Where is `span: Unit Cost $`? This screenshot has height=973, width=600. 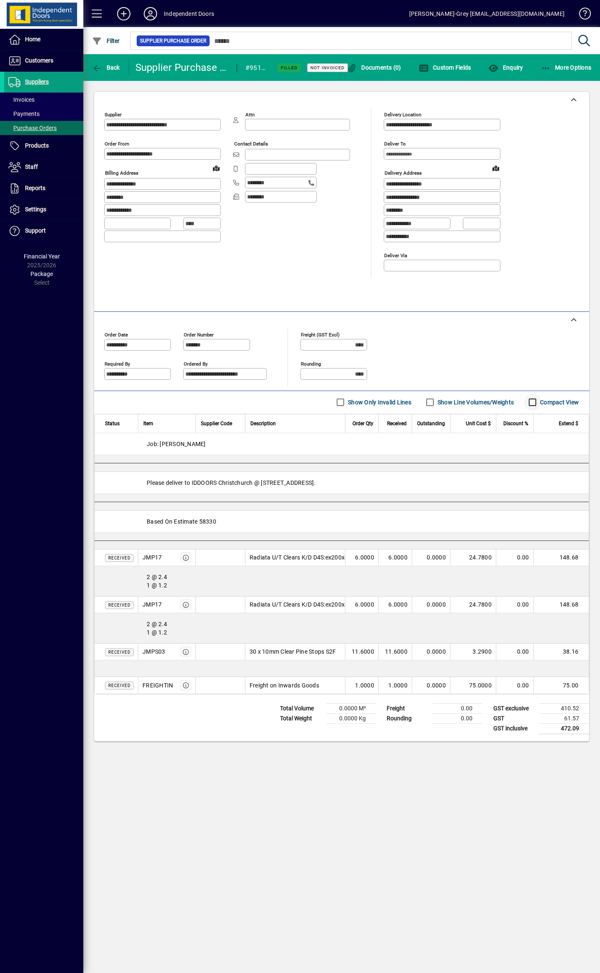 span: Unit Cost $ is located at coordinates (478, 423).